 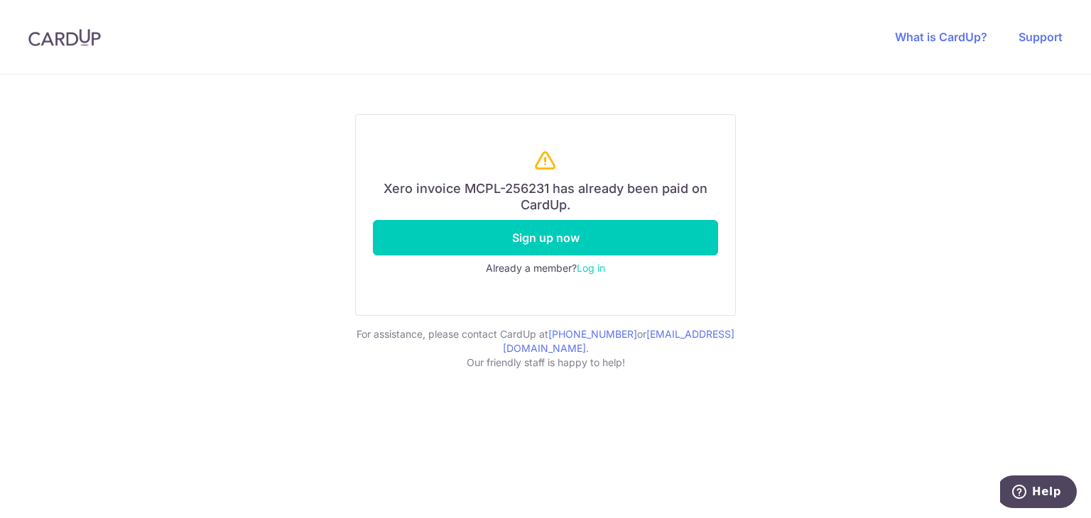 I want to click on a: Log in, so click(x=591, y=268).